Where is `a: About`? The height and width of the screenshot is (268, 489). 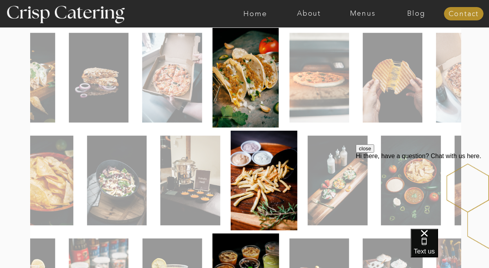 a: About is located at coordinates (309, 14).